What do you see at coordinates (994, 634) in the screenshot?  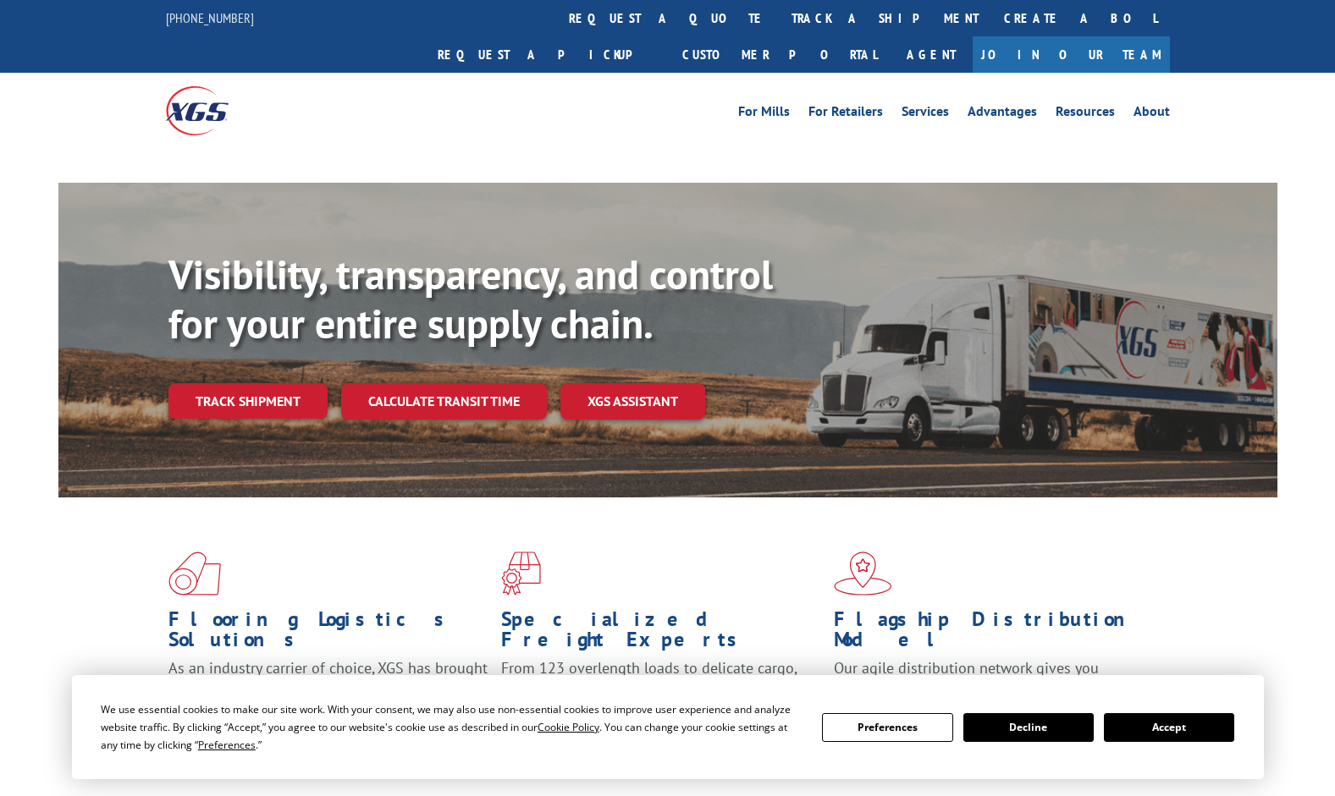 I see `h1: Flagship Distribution Model` at bounding box center [994, 634].